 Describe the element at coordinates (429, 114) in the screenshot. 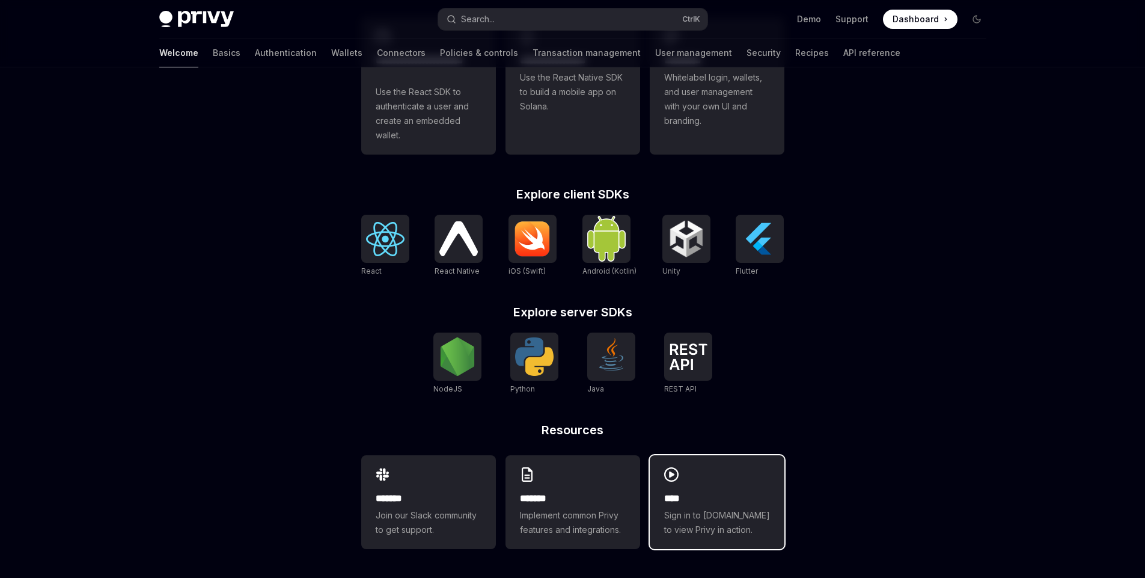

I see `span: Use the React SDK to authenticate a user and create an embedded wallet.` at that location.